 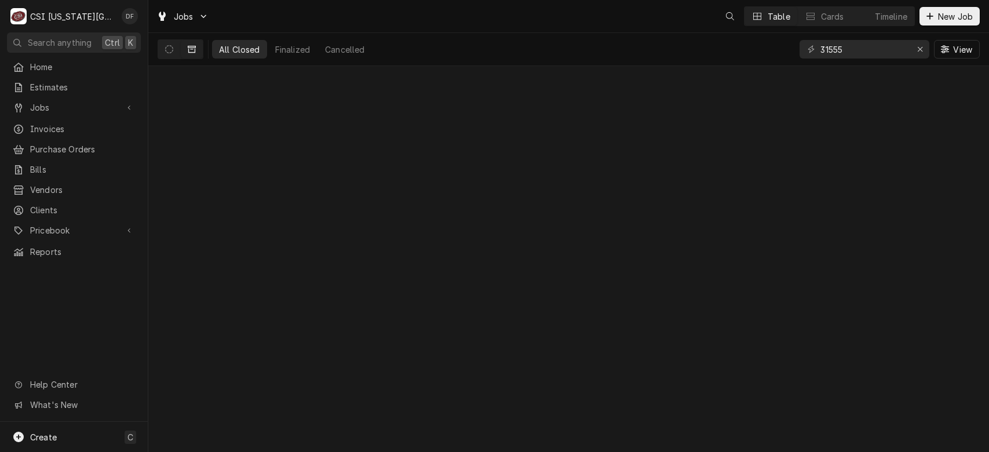 What do you see at coordinates (832, 16) in the screenshot?
I see `div: Cards` at bounding box center [832, 16].